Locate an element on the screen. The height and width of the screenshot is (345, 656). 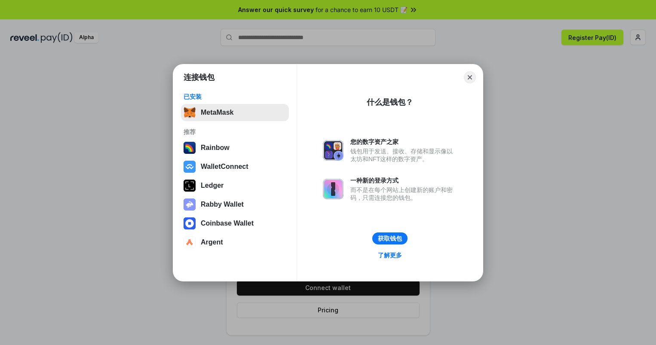
div: 您的数字资产之家 is located at coordinates (404, 142).